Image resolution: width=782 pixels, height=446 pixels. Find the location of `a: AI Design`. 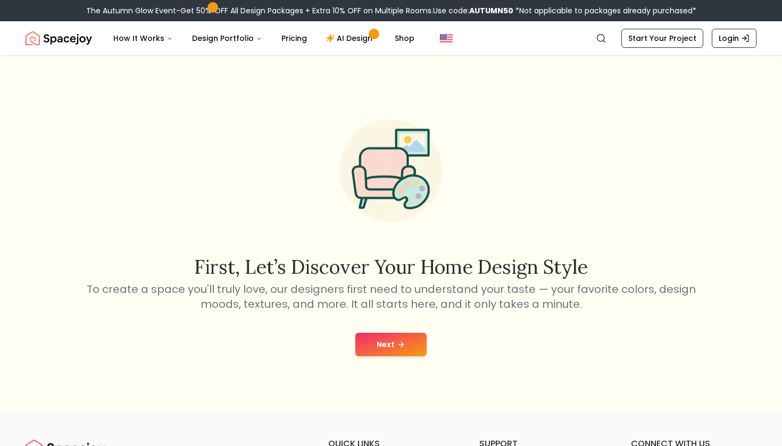

a: AI Design is located at coordinates (350, 38).